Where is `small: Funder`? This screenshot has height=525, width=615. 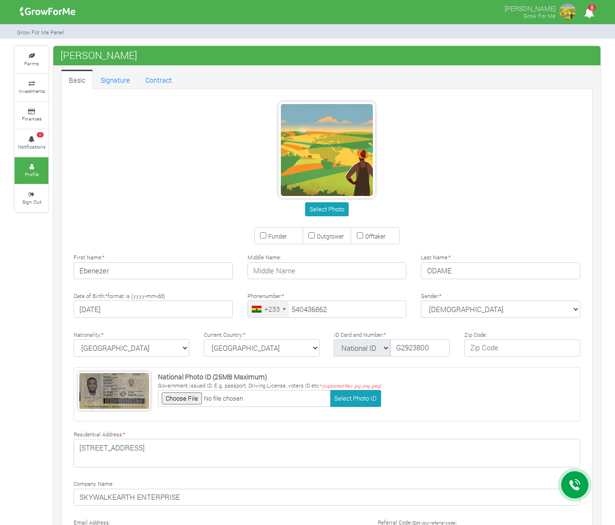
small: Funder is located at coordinates (277, 236).